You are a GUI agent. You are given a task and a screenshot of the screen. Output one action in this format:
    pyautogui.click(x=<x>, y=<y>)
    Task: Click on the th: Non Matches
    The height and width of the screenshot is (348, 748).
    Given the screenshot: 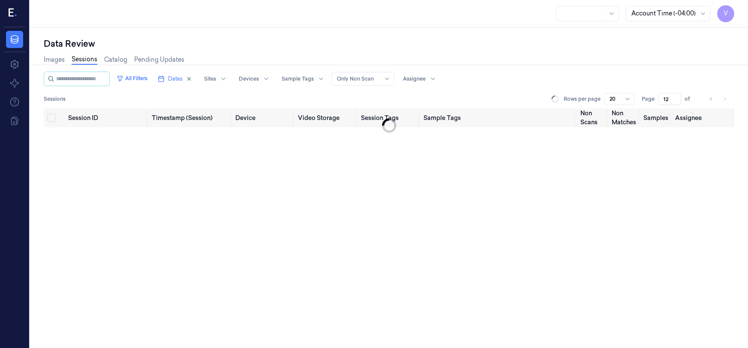 What is the action you would take?
    pyautogui.click(x=624, y=118)
    